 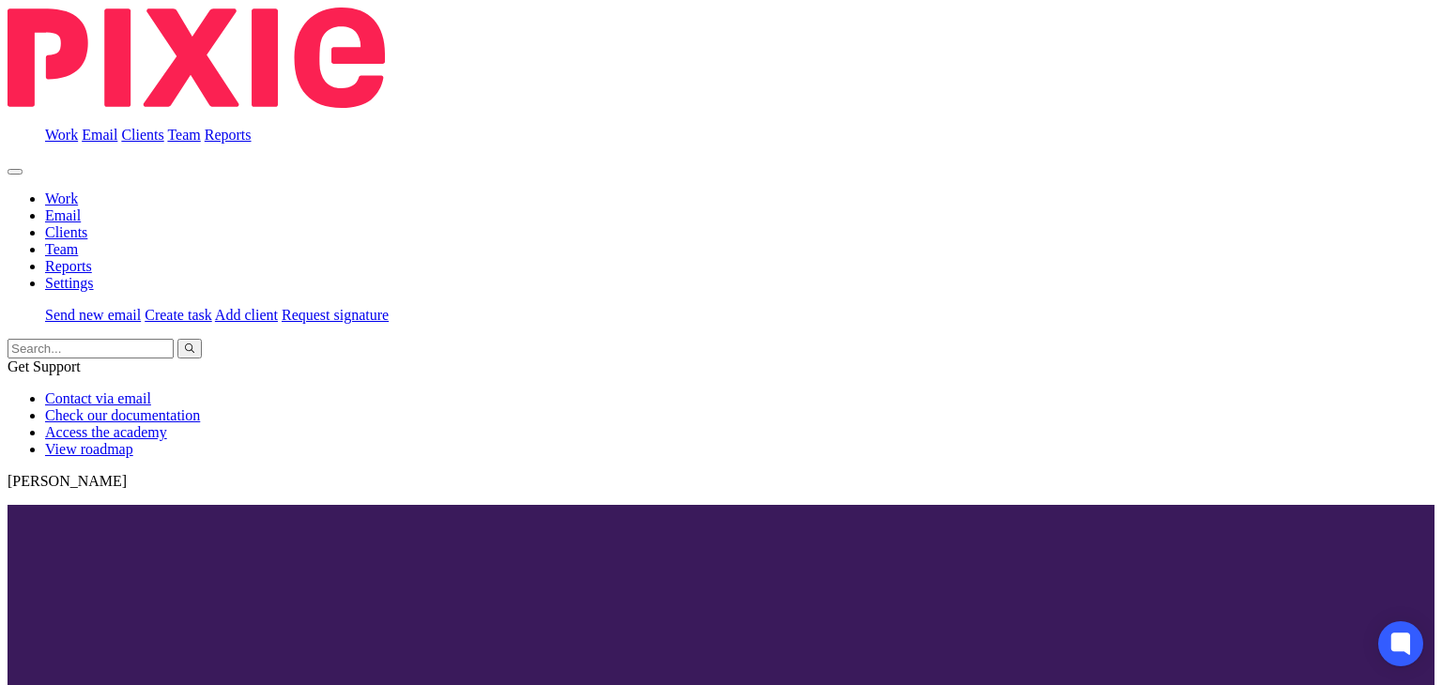 I want to click on span: View roadmap, so click(x=89, y=449).